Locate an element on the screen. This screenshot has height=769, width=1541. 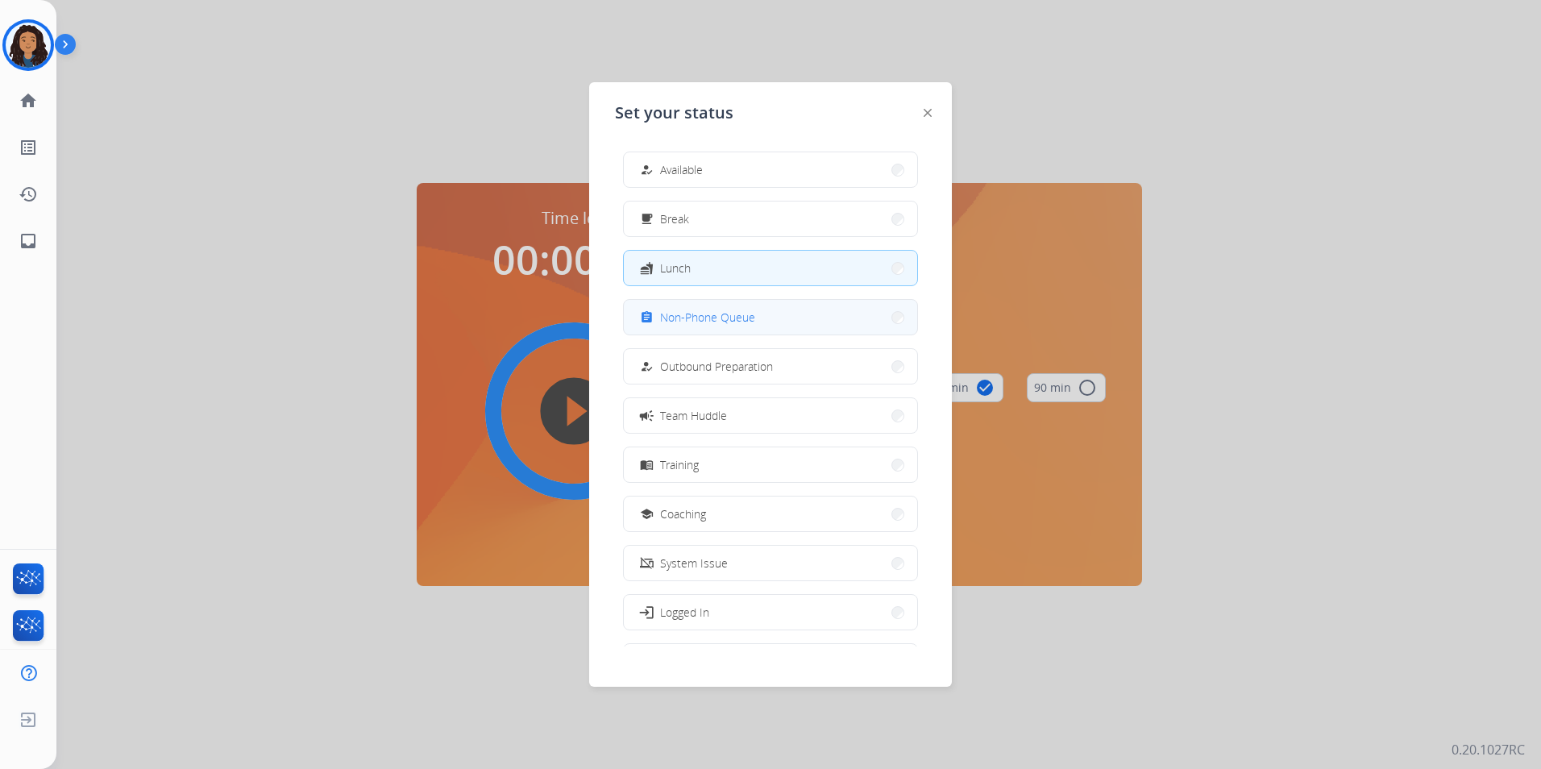
mat-icon: campaign is located at coordinates (646, 415).